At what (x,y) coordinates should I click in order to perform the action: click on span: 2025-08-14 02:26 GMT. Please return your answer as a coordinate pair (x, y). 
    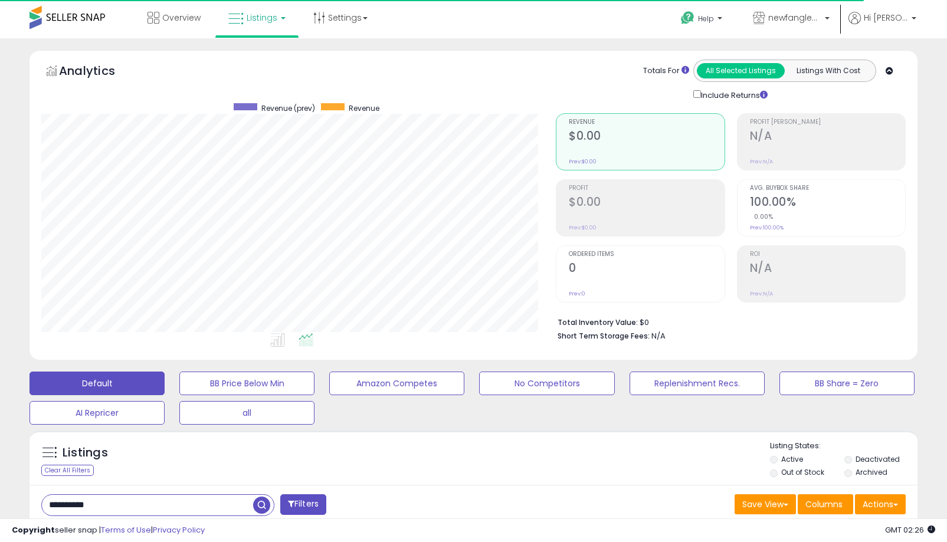
    Looking at the image, I should click on (910, 530).